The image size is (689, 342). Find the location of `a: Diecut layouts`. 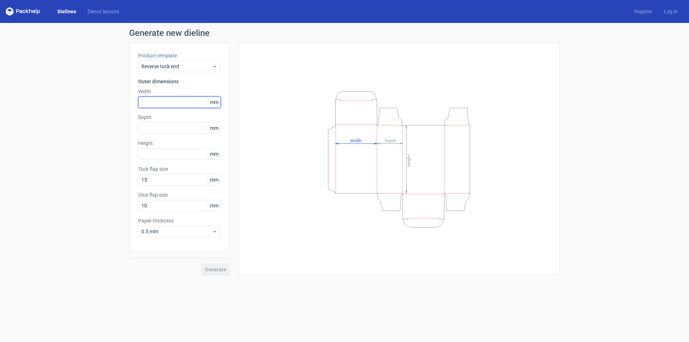

a: Diecut layouts is located at coordinates (103, 11).